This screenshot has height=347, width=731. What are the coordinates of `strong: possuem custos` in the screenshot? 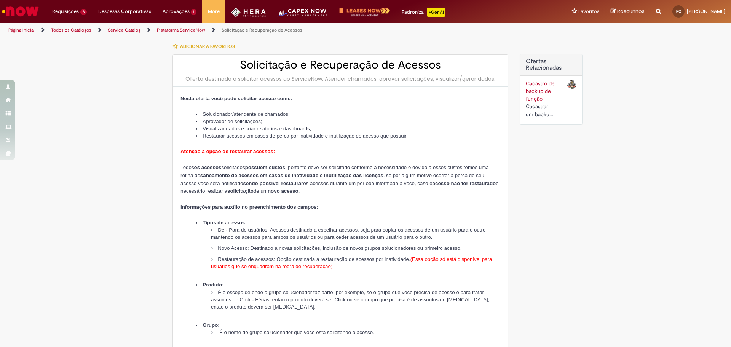 It's located at (265, 167).